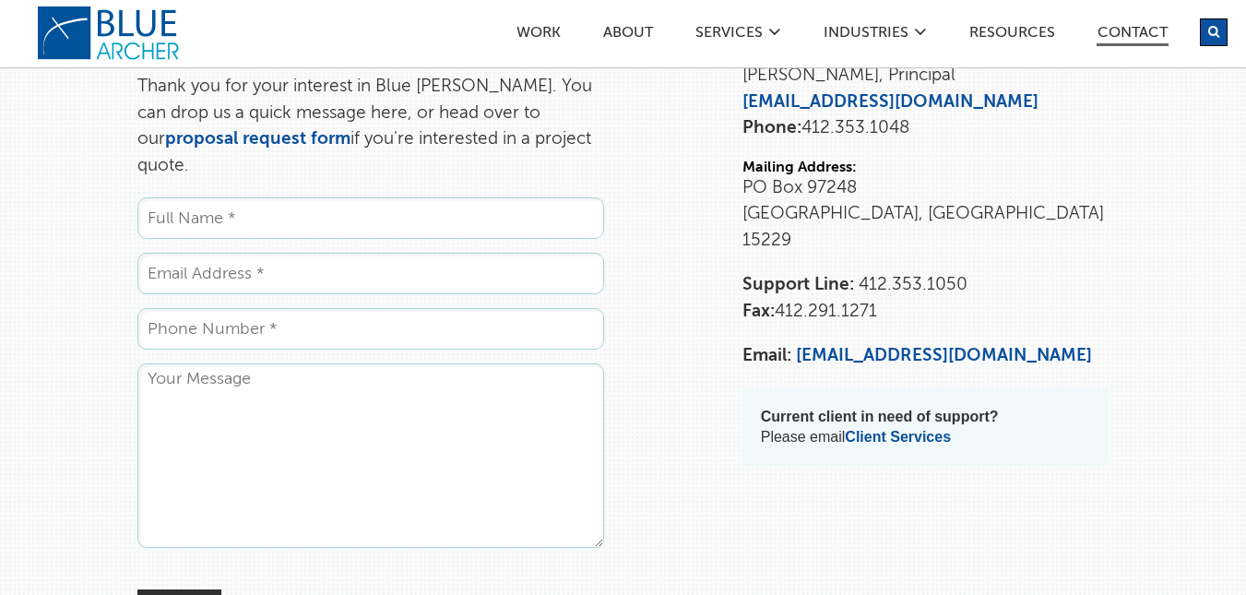 The height and width of the screenshot is (595, 1246). I want to click on a: Industries, so click(866, 35).